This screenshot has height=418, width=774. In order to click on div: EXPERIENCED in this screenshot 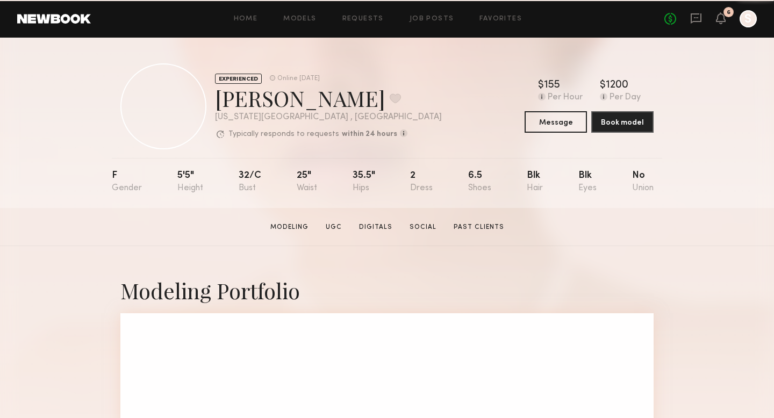, I will do `click(238, 79)`.